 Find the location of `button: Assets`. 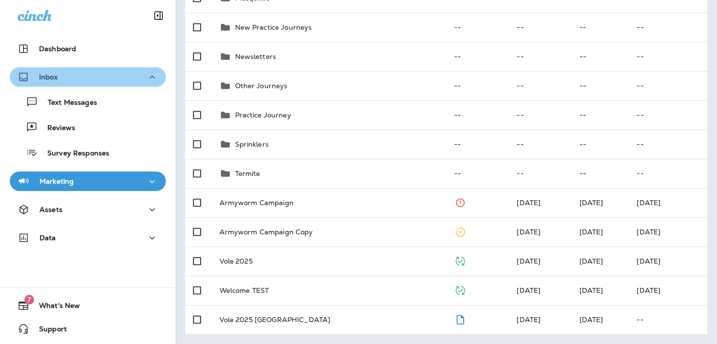

button: Assets is located at coordinates (88, 210).